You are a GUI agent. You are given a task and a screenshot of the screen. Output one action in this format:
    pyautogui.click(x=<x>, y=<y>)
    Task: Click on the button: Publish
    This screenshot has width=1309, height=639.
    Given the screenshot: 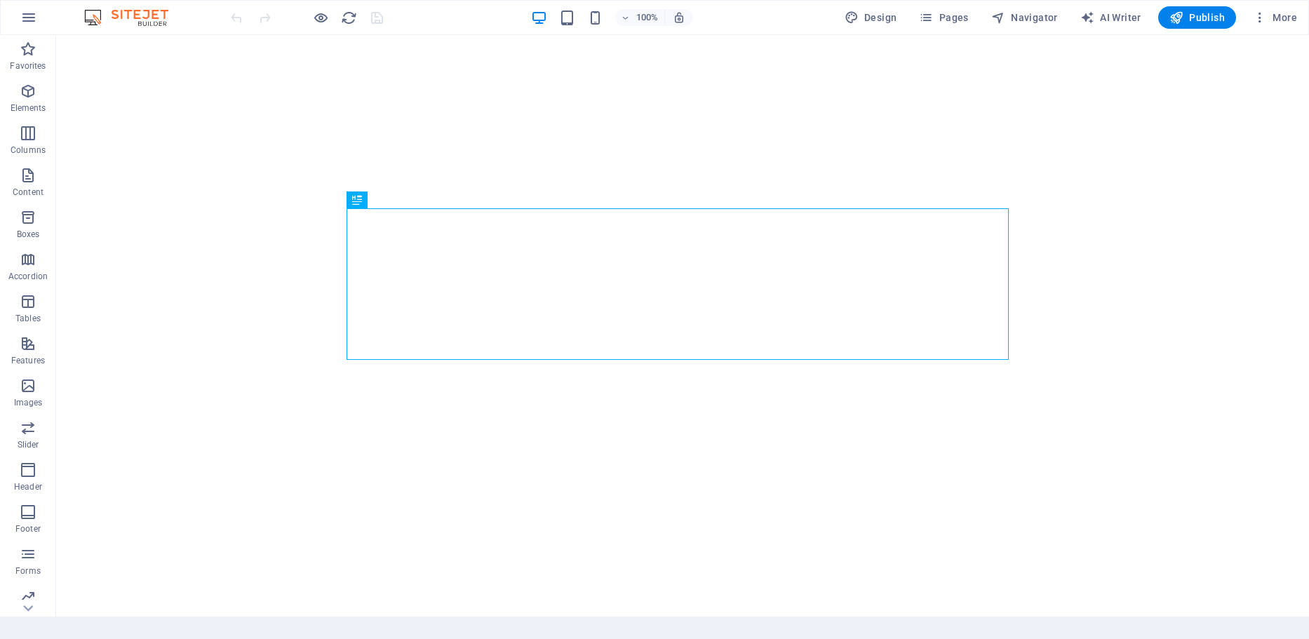 What is the action you would take?
    pyautogui.click(x=1197, y=18)
    